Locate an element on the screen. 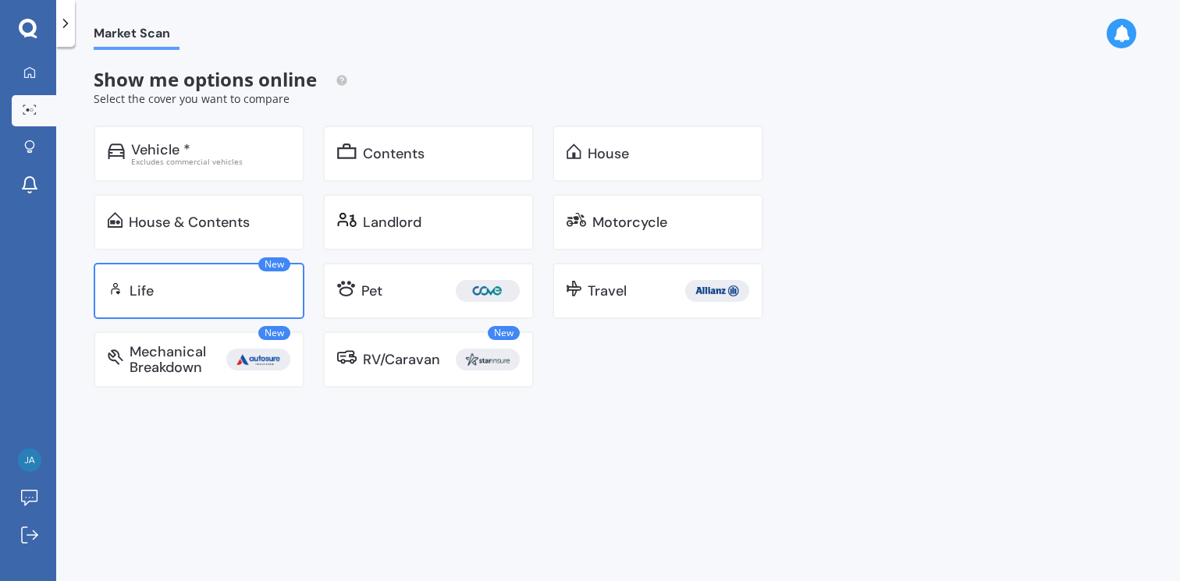 Image resolution: width=1180 pixels, height=581 pixels. img: Allianz.webp is located at coordinates (717, 291).